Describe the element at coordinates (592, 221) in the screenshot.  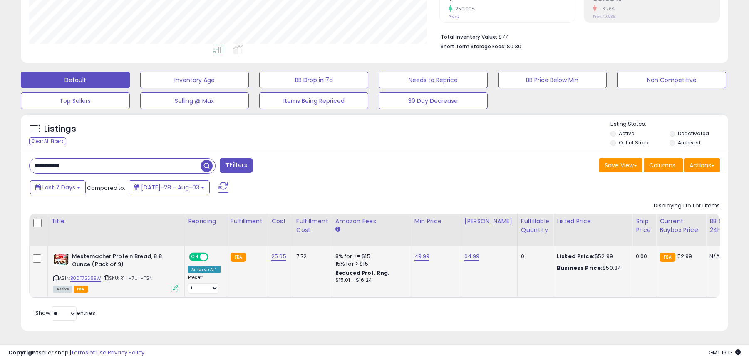
I see `div: Listed Price` at that location.